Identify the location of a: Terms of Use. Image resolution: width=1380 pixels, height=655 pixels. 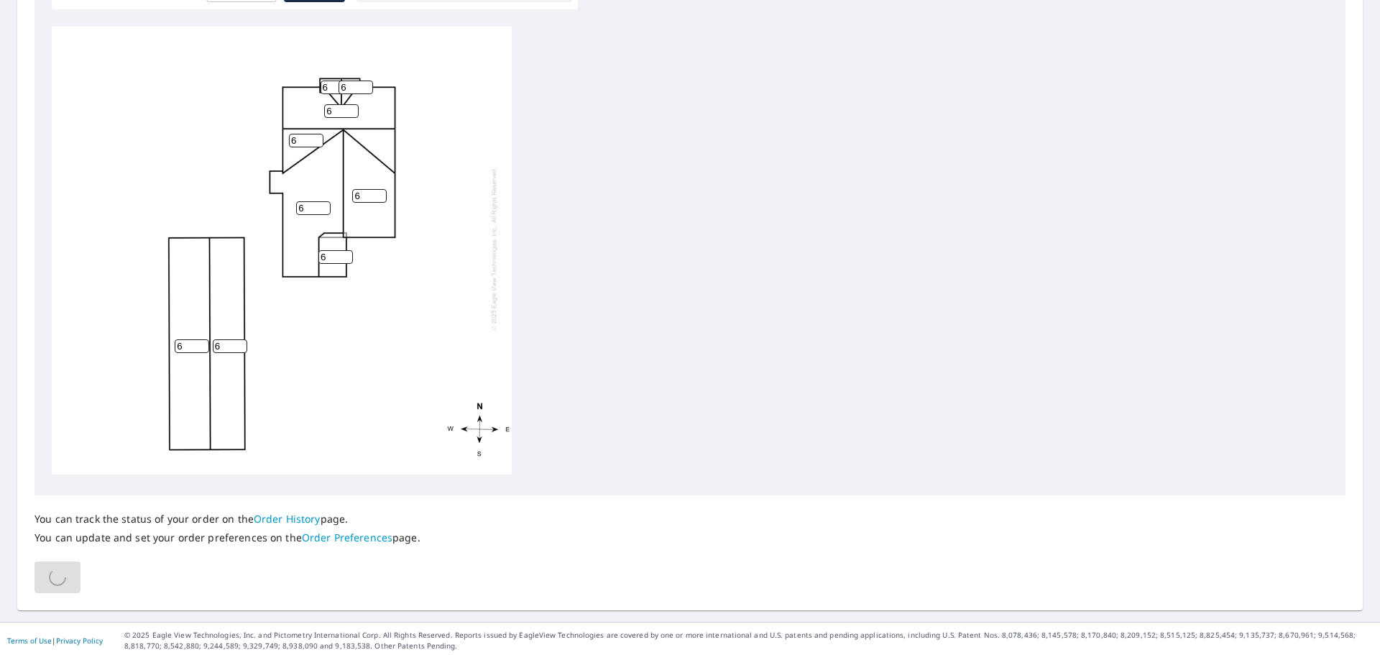
(29, 640).